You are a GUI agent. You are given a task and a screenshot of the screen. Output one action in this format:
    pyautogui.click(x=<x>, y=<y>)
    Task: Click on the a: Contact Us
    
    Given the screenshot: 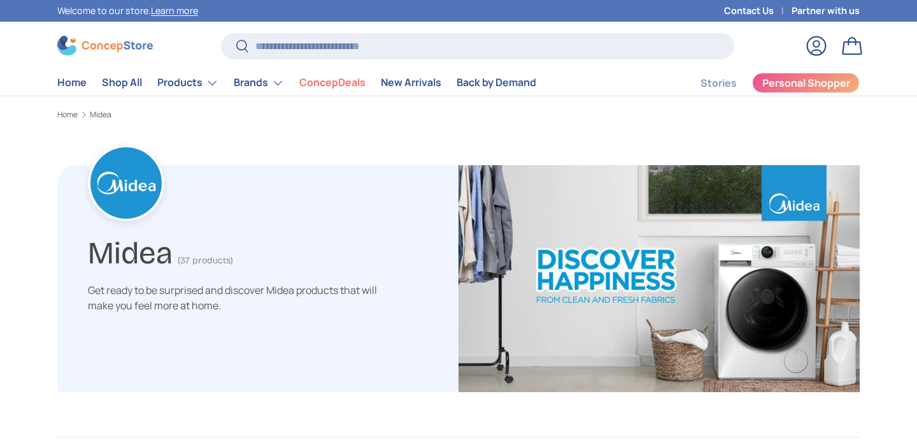 What is the action you would take?
    pyautogui.click(x=758, y=11)
    